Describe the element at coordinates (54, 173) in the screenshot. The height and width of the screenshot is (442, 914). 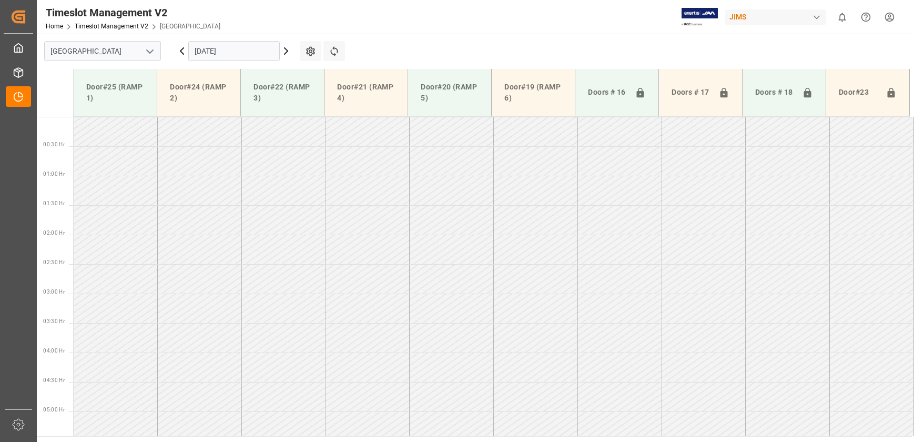
I see `span: 01:00 Hr` at that location.